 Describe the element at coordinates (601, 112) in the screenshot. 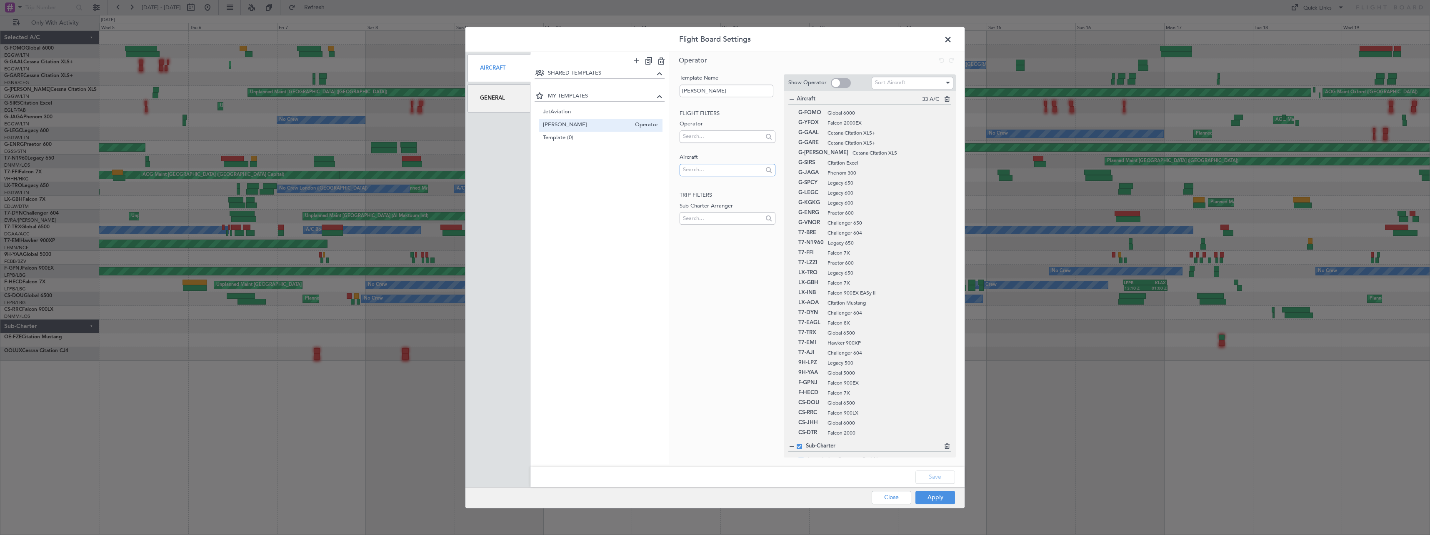

I see `span: JetAviation` at that location.